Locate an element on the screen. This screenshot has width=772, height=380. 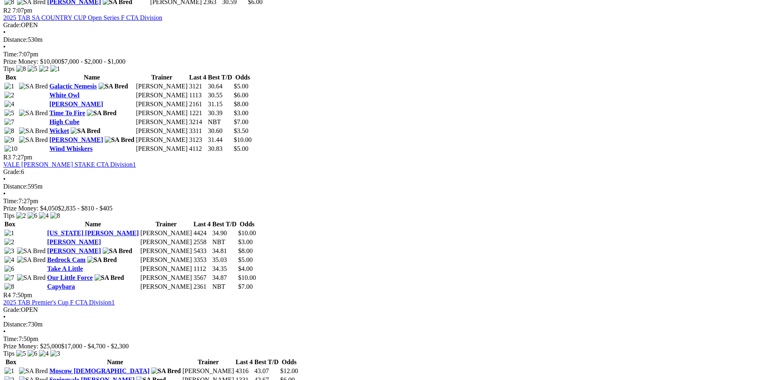
span: Distance: is located at coordinates (15, 39).